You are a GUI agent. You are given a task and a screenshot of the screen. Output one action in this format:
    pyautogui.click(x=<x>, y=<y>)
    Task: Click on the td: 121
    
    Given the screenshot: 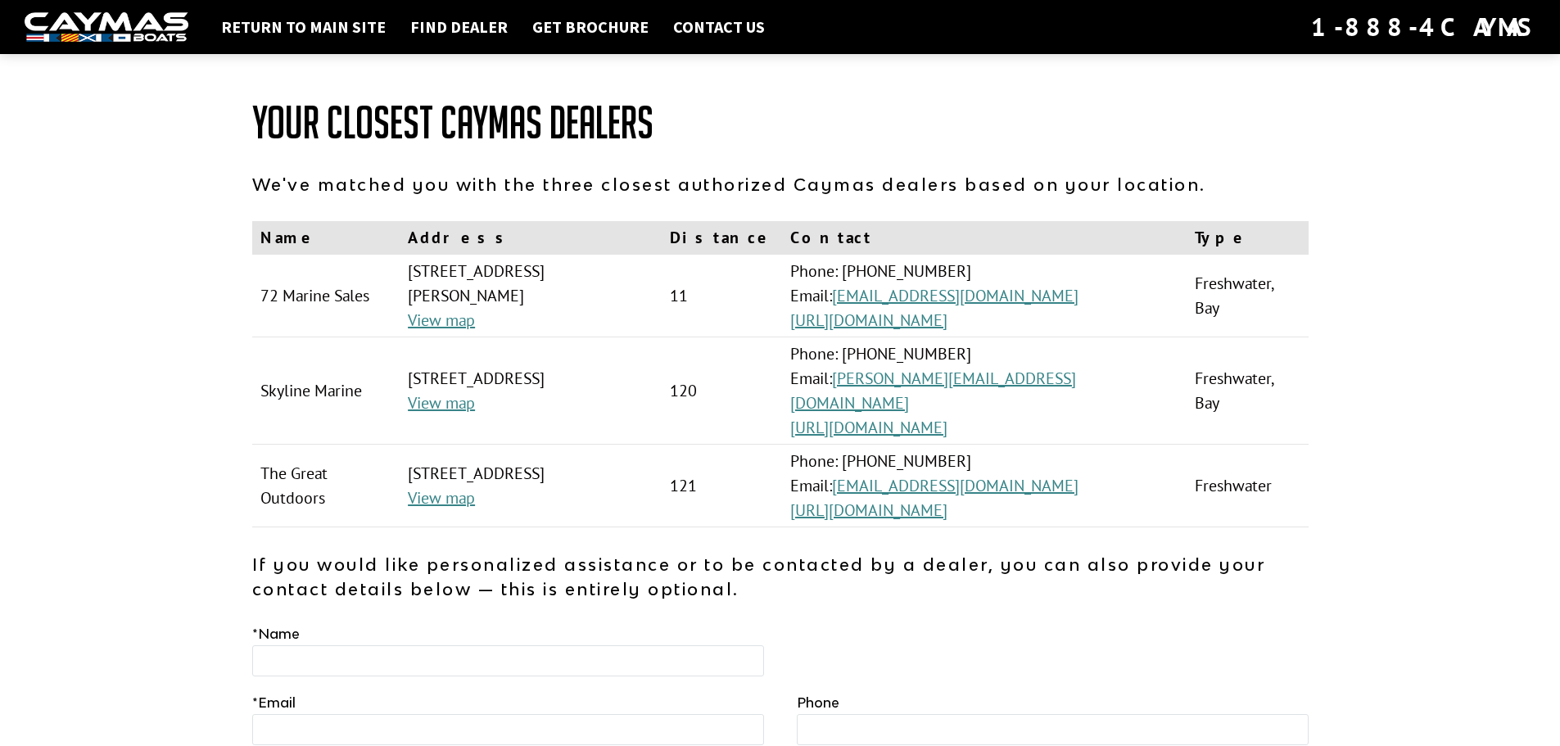 What is the action you would take?
    pyautogui.click(x=721, y=486)
    